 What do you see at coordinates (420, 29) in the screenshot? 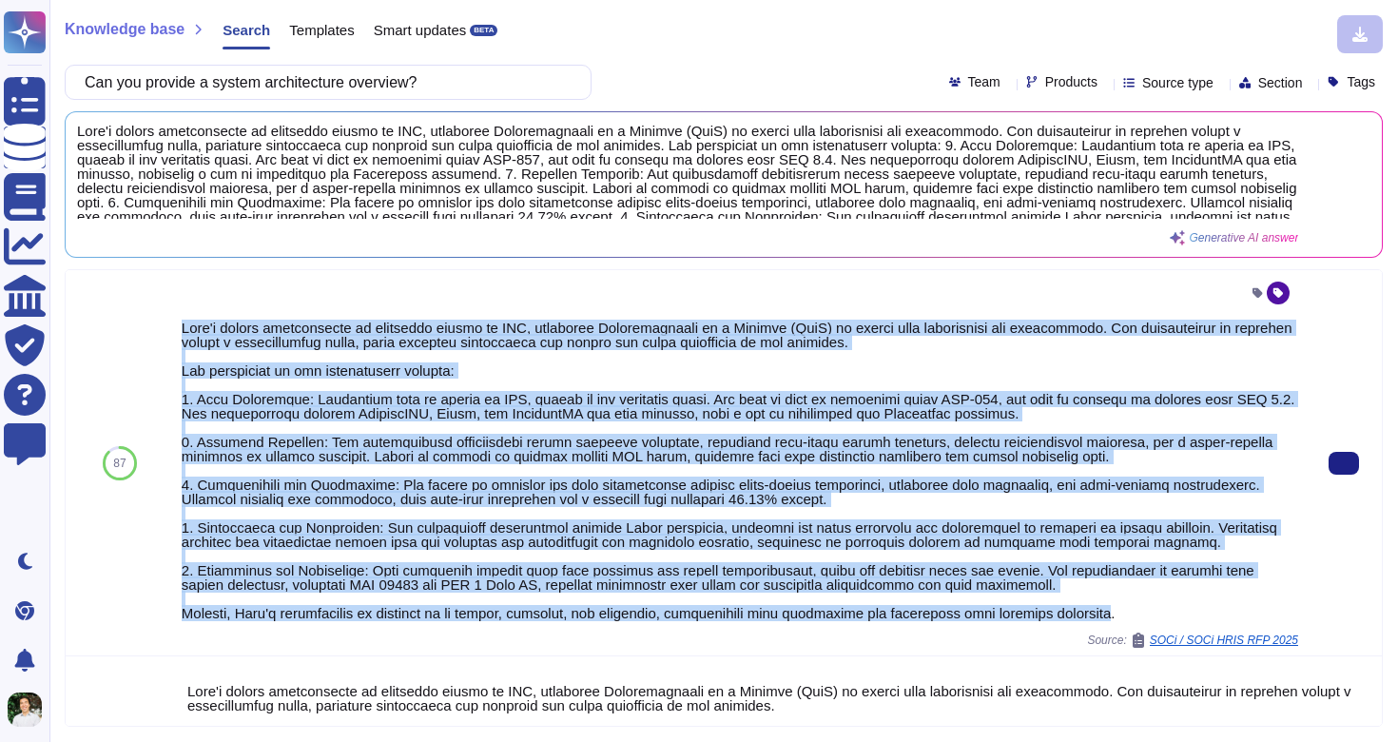
I see `span: Smart updates` at bounding box center [420, 29].